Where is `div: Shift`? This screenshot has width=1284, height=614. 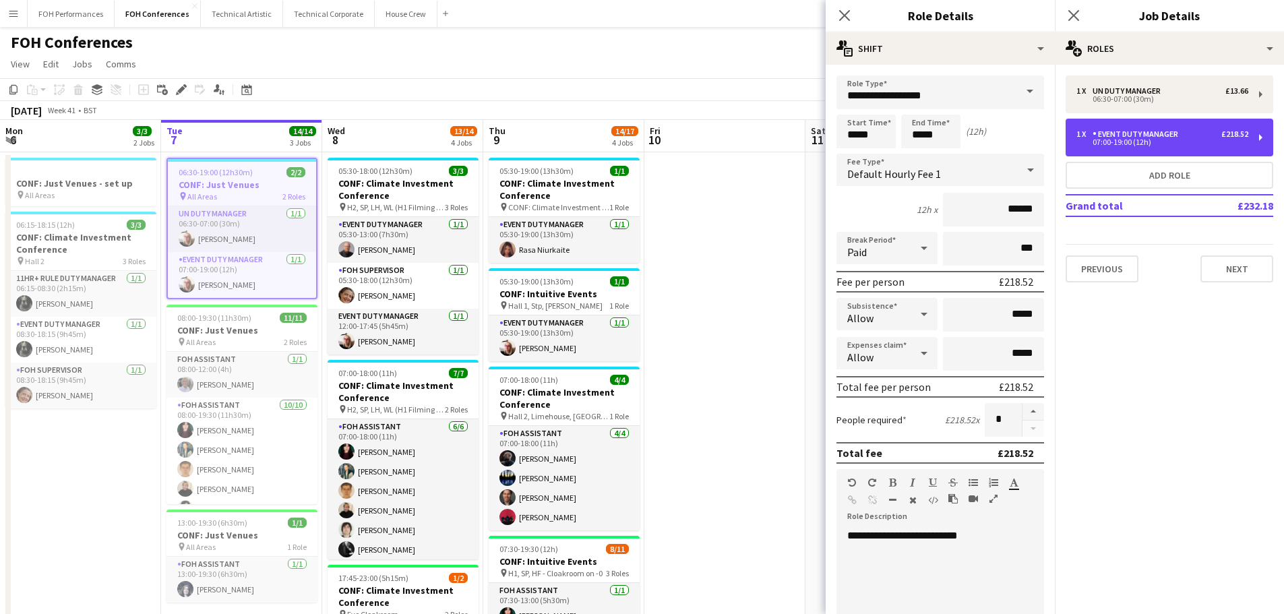 div: Shift is located at coordinates (940, 49).